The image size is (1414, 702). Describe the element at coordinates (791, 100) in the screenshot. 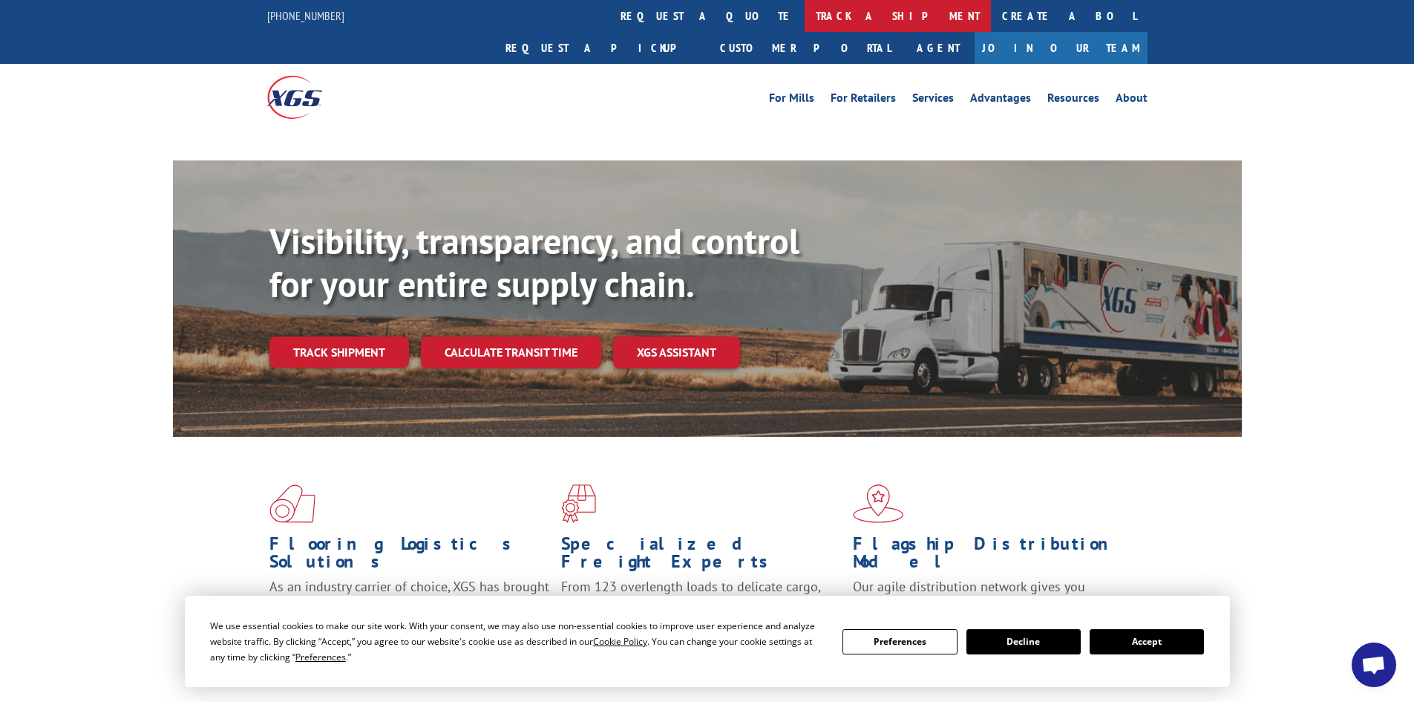

I see `a: For Mills` at that location.